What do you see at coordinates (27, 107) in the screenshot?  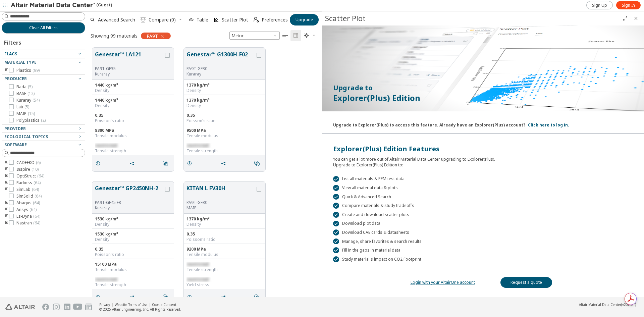 I see `span: ( 5 )` at bounding box center [27, 107].